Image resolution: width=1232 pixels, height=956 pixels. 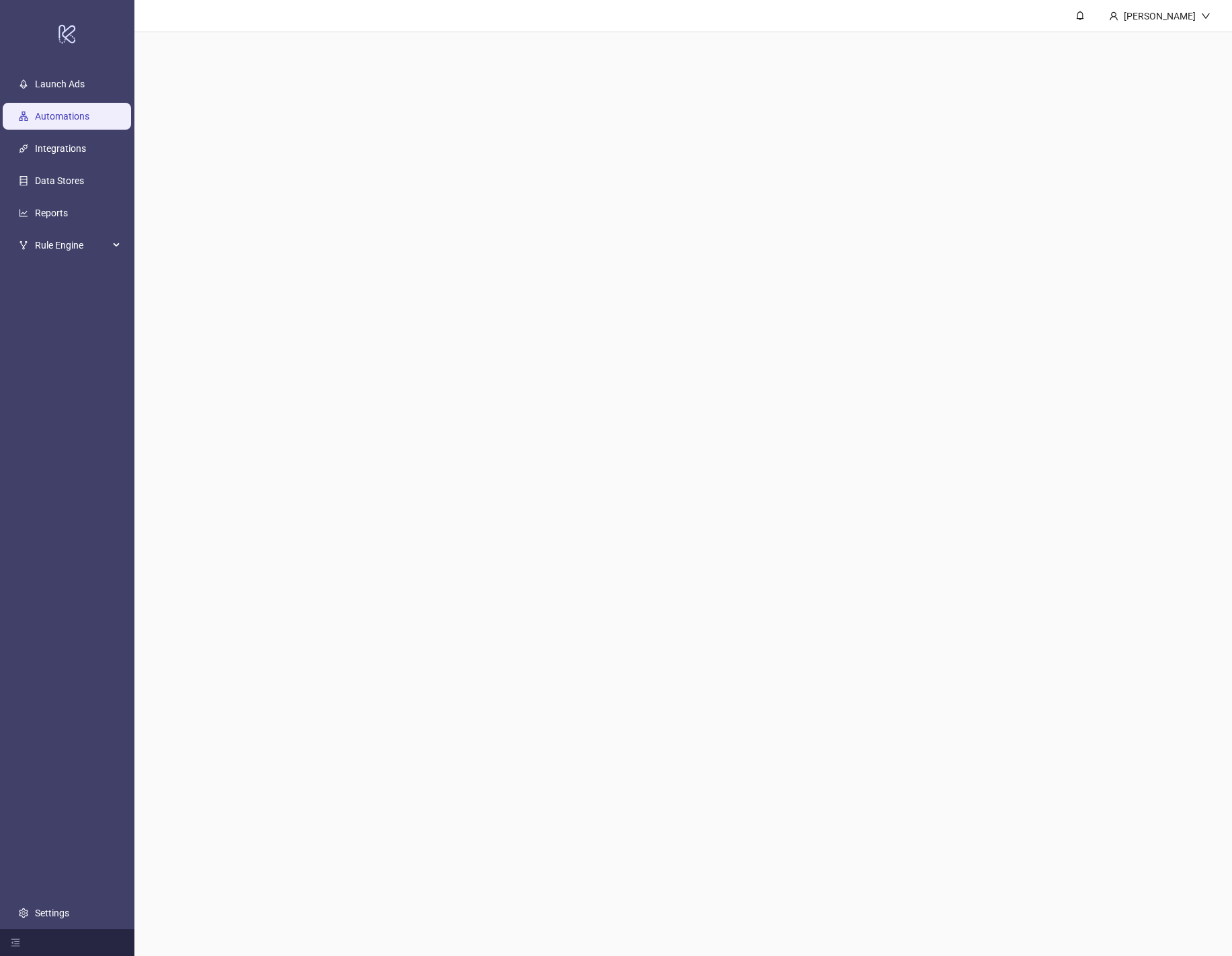 What do you see at coordinates (1206, 17) in the screenshot?
I see `span: down` at bounding box center [1206, 17].